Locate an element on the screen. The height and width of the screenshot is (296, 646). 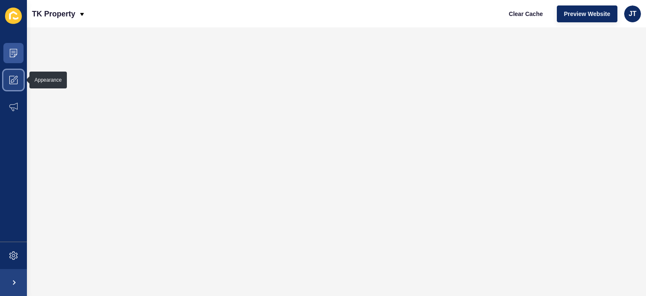
button: Preview Website is located at coordinates (587, 14).